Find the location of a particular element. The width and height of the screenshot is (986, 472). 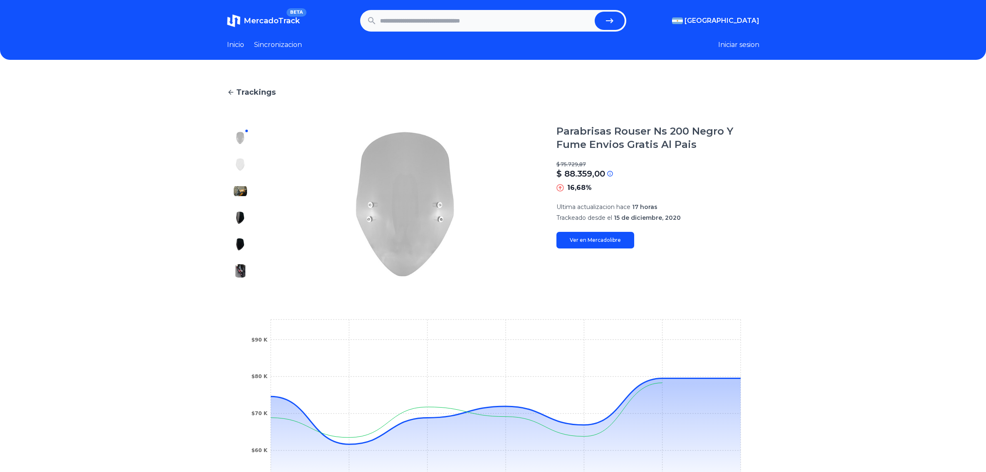

tspan: $60 K is located at coordinates (259, 451).